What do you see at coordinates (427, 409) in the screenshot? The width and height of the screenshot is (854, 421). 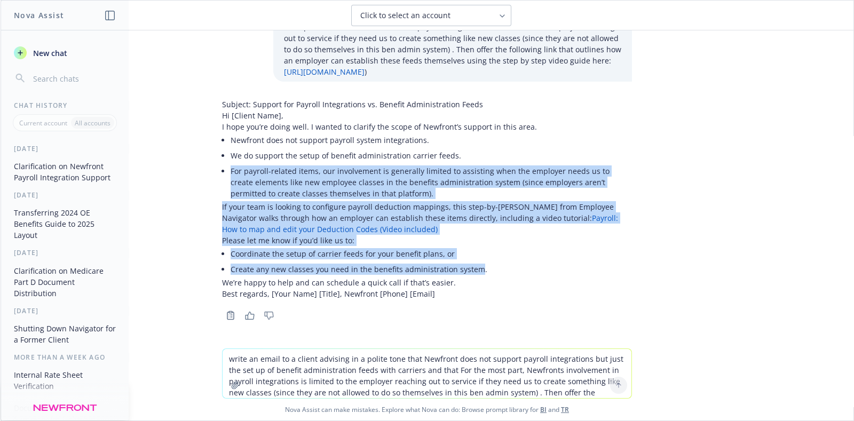 I see `span: Nova Assist can make mistakes. Explore what Nova can do: Browse prompt library for and` at bounding box center [427, 409].